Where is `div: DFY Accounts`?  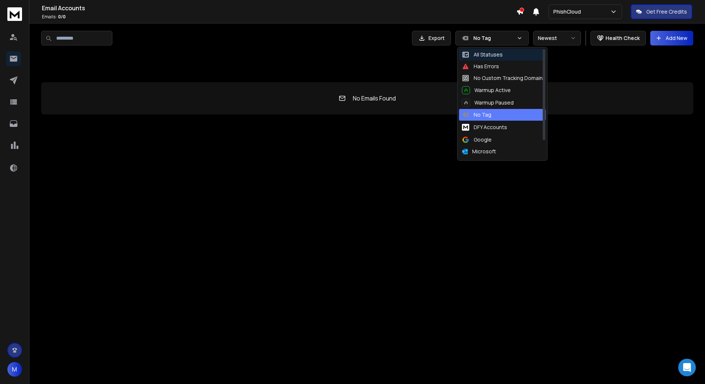
div: DFY Accounts is located at coordinates (484, 127).